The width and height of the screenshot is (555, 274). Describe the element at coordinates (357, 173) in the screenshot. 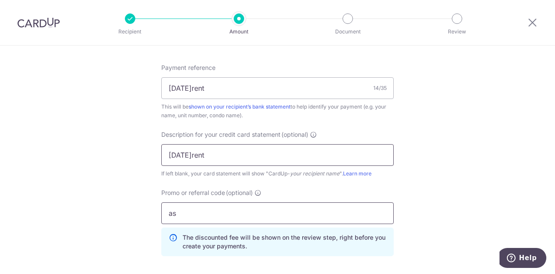

I see `a: Learn more` at that location.